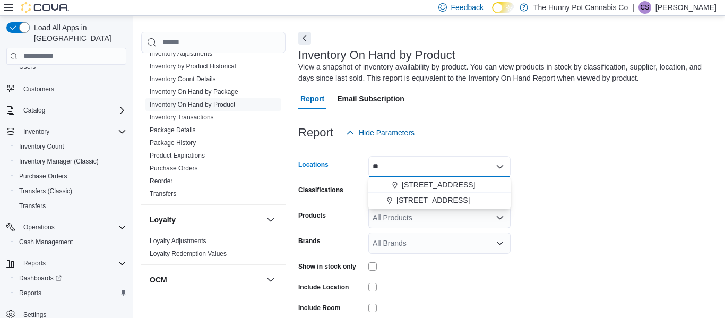  I want to click on span: Email Subscription, so click(370, 99).